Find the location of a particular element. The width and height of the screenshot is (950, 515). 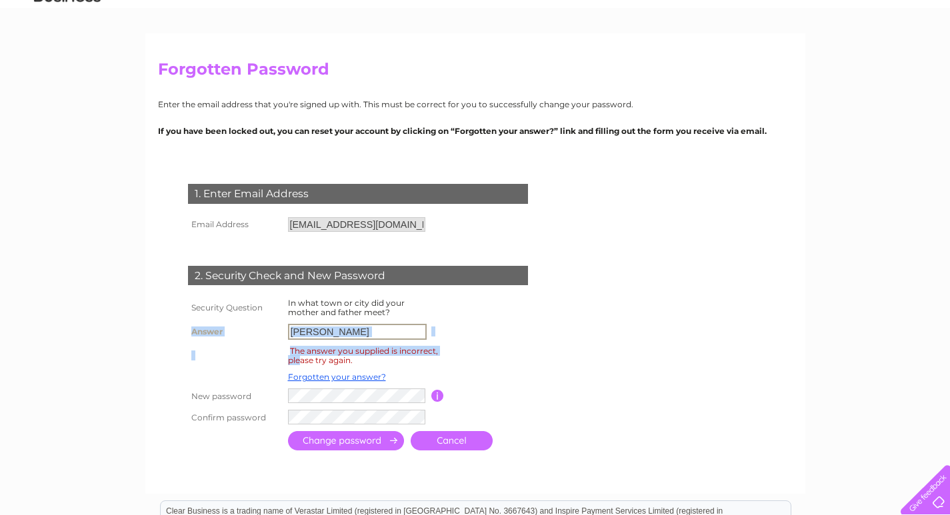

div: 2. Security Check and New Password is located at coordinates (358, 276).